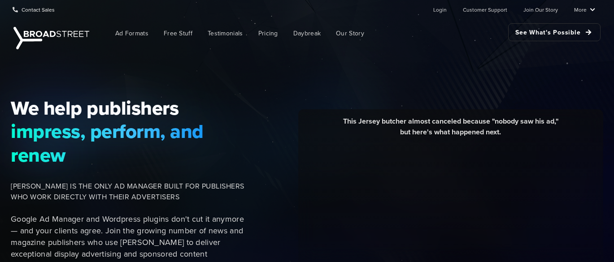  Describe the element at coordinates (225, 33) in the screenshot. I see `span: Testimonials` at that location.